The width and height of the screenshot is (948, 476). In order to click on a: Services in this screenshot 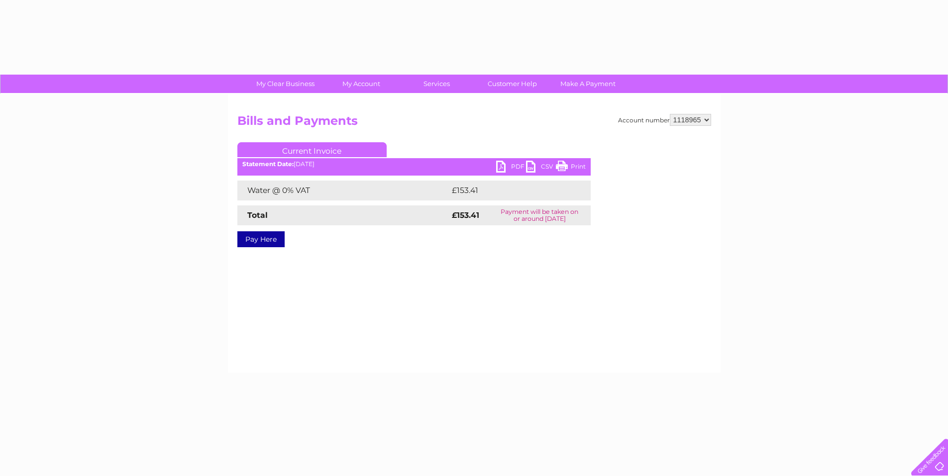, I will do `click(436, 84)`.